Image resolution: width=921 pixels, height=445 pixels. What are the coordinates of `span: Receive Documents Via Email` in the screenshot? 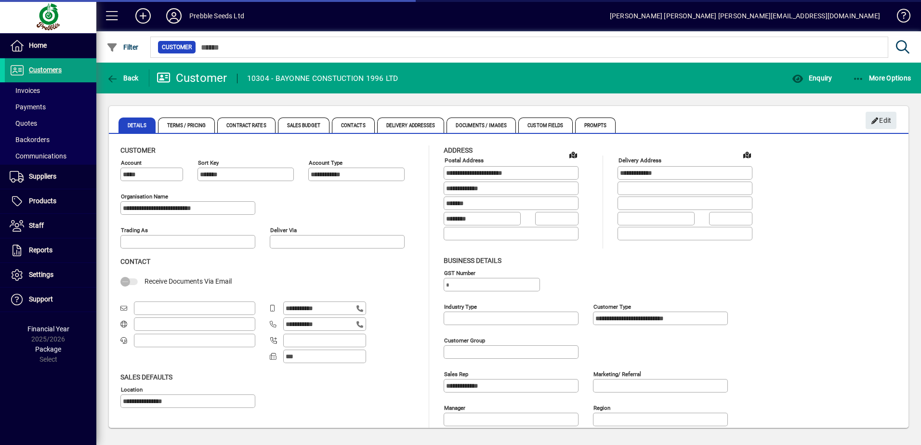 It's located at (188, 281).